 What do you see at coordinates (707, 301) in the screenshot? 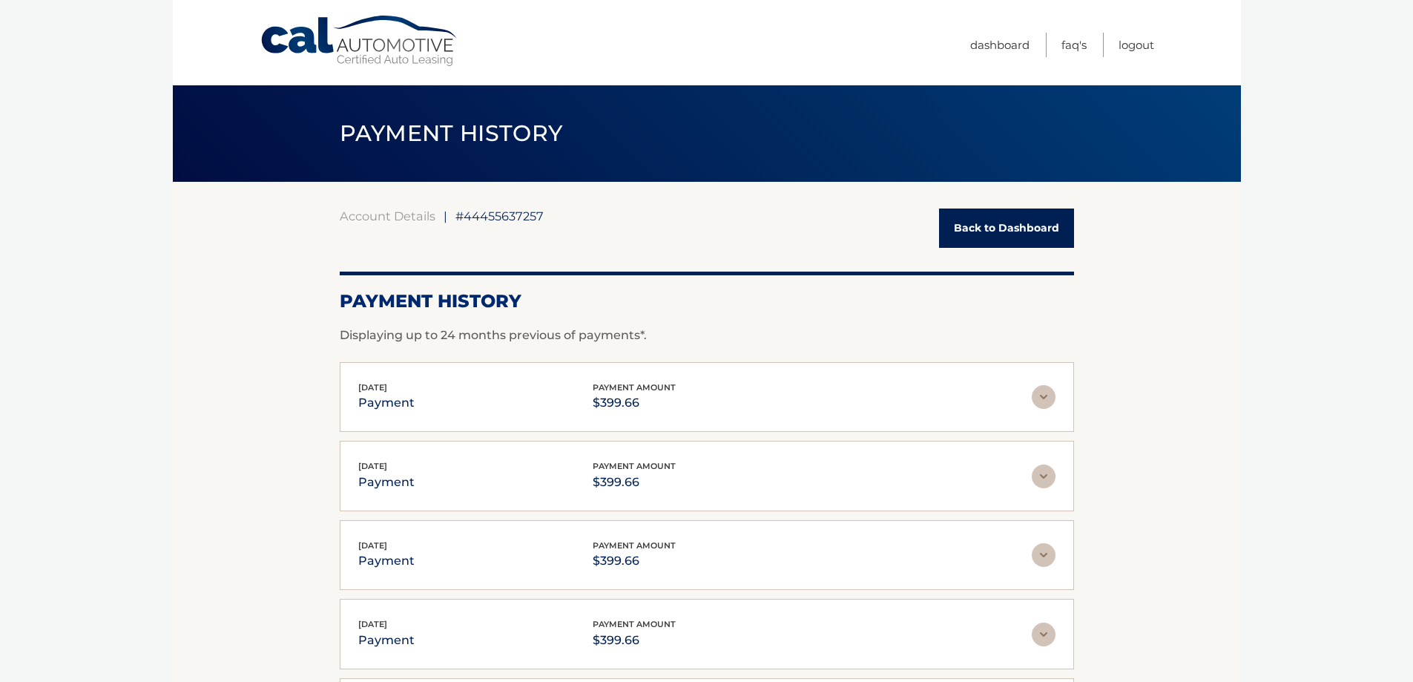
I see `h2: Payment History` at bounding box center [707, 301].